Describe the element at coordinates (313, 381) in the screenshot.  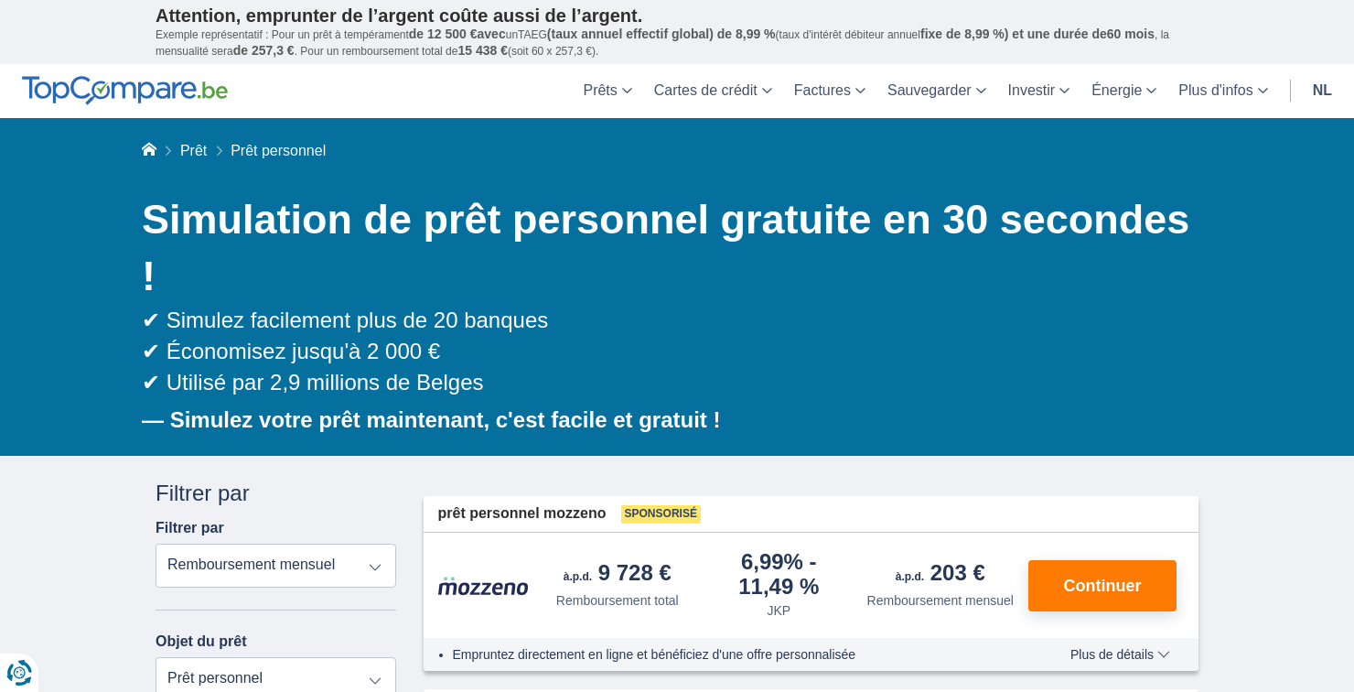
I see `font: ✔ Utilisé par 2,9 millions de Belges` at that location.